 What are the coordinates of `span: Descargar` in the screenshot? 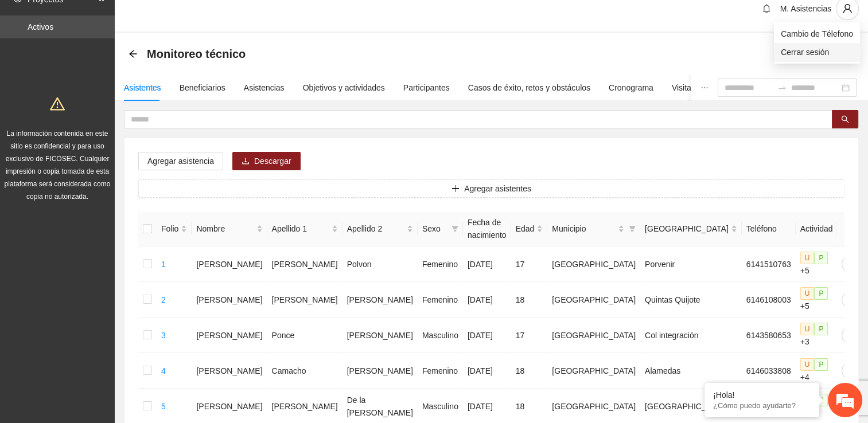 It's located at (272, 161).